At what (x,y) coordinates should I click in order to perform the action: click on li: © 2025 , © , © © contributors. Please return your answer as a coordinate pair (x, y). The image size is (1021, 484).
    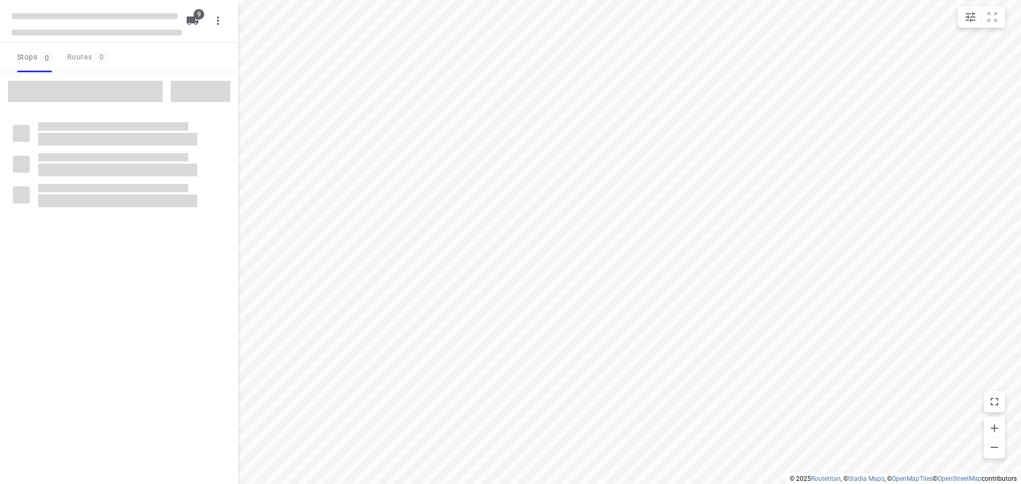
    Looking at the image, I should click on (903, 479).